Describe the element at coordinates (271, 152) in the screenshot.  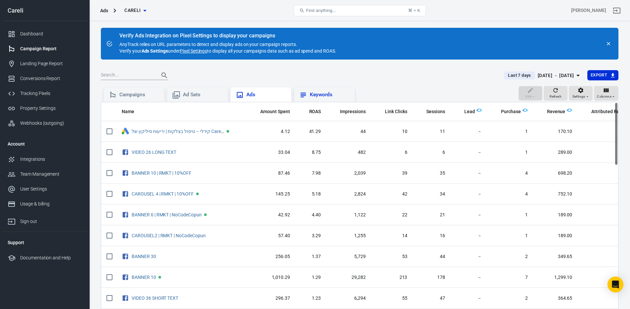
I see `span: 33.04` at that location.